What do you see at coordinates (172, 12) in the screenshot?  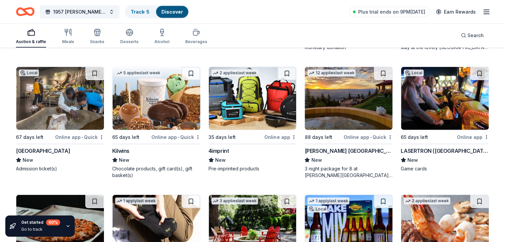 I see `a: Discover` at bounding box center [172, 12].